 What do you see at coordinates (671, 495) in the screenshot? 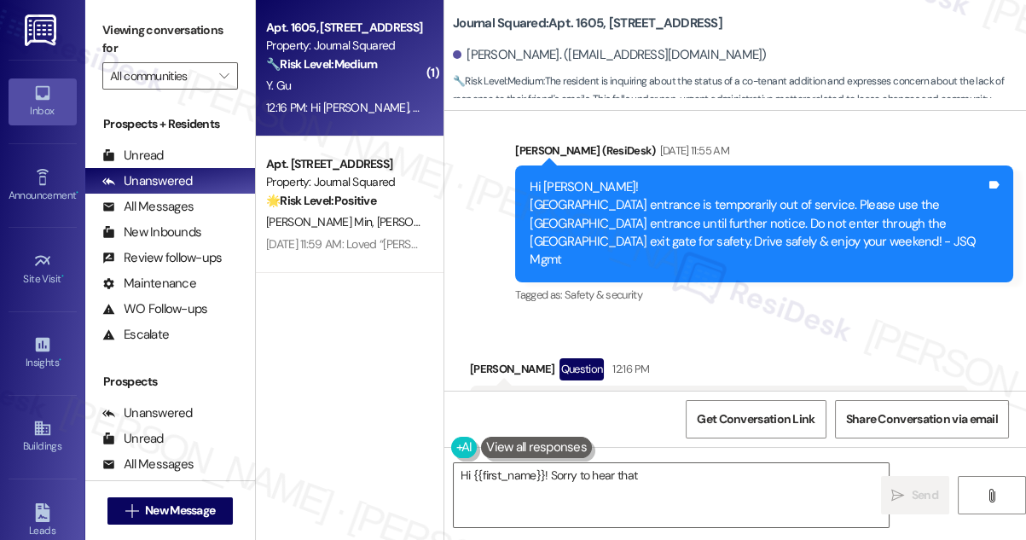
I see `textarea: Hi {{first_name}}! Sorry to hear that` at bounding box center [671, 495].